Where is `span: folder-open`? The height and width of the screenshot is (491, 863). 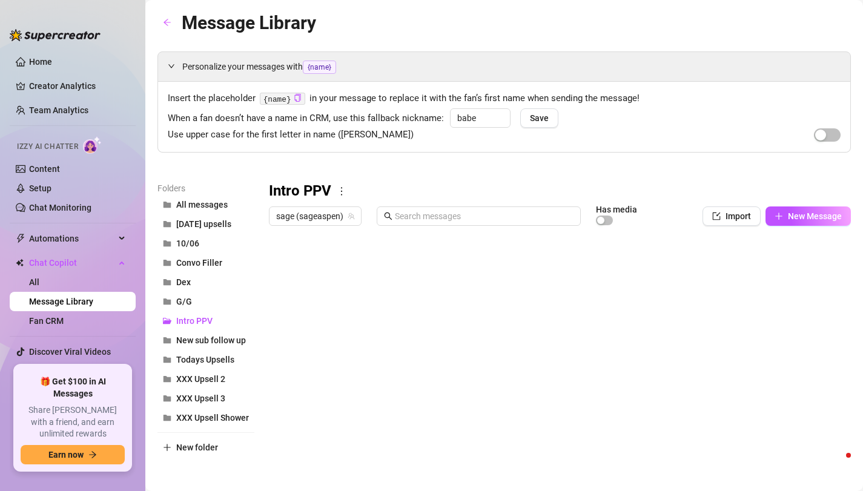 span: folder-open is located at coordinates (167, 321).